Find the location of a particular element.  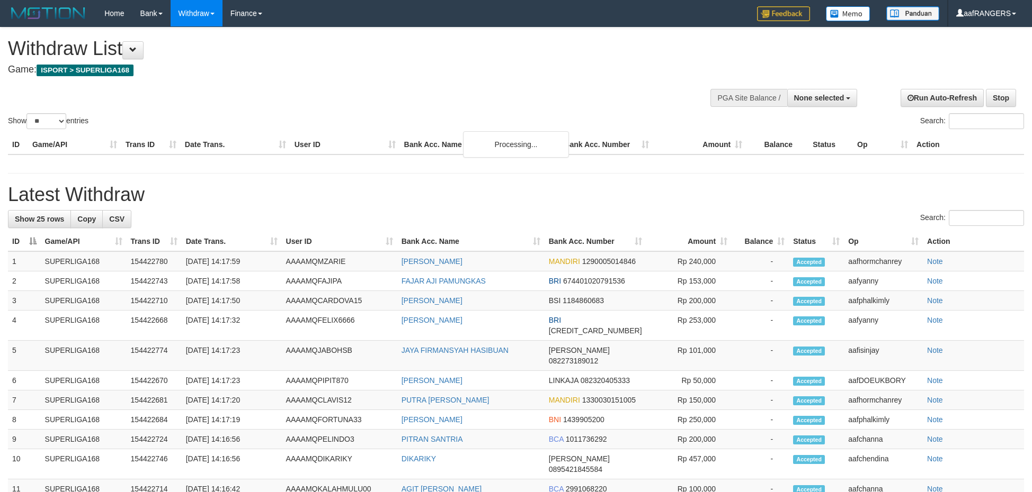

td: AAAAMQPIPIT870 is located at coordinates (339, 381).